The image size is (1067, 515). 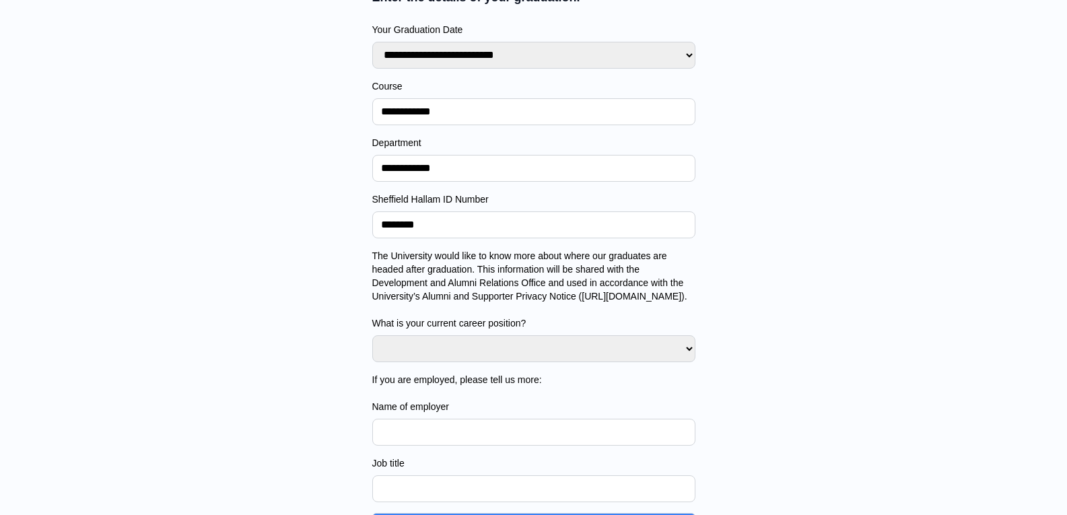 What do you see at coordinates (534, 463) in the screenshot?
I see `label: Job title` at bounding box center [534, 463].